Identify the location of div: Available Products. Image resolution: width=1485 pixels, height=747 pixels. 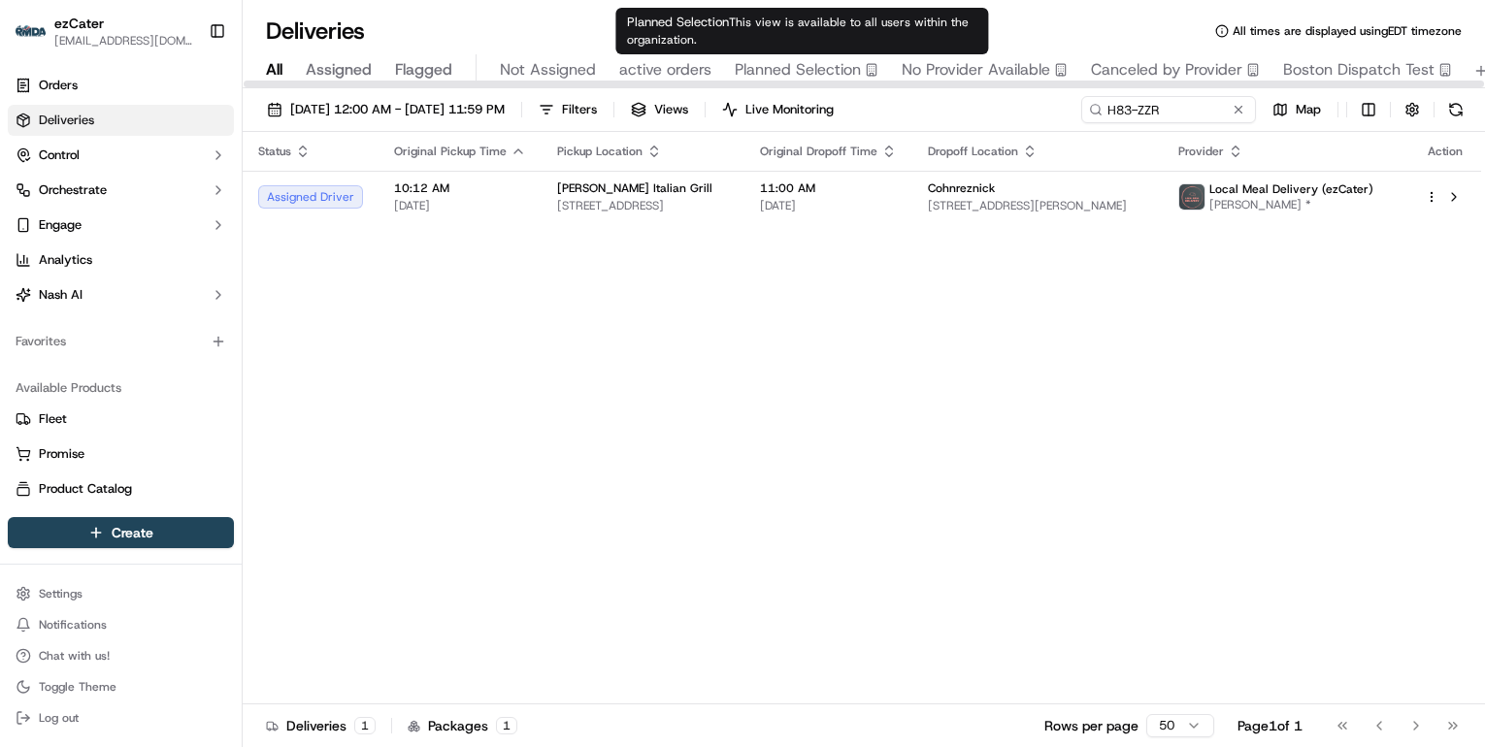
(120, 388).